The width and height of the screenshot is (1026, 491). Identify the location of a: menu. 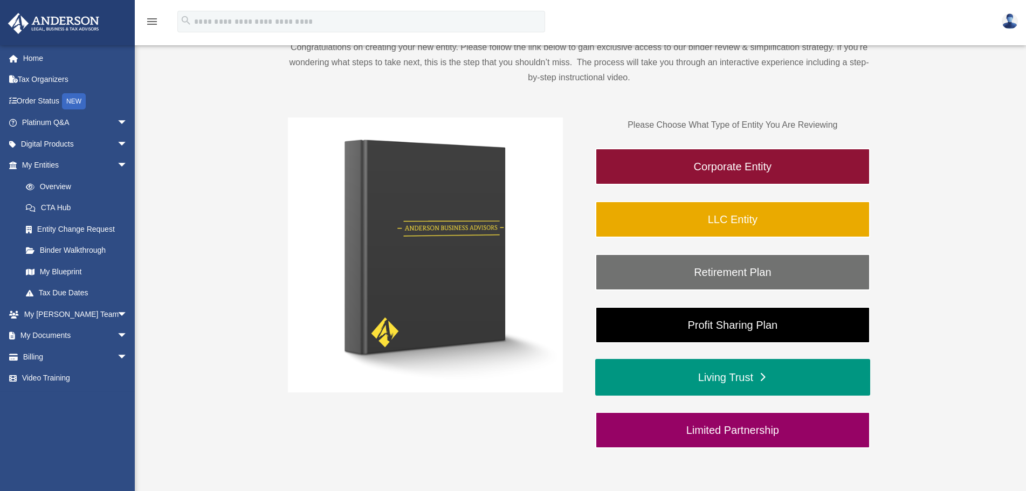
(152, 23).